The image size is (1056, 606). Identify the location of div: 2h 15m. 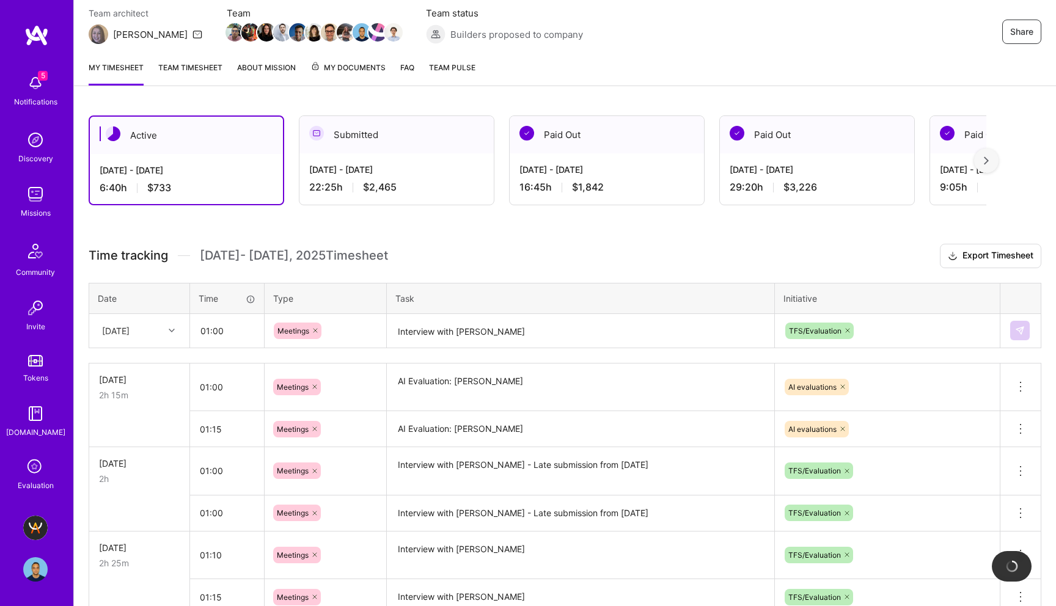
(139, 395).